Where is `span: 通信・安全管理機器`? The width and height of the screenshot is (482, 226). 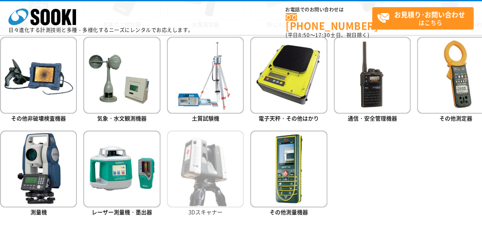 span: 通信・安全管理機器 is located at coordinates (372, 118).